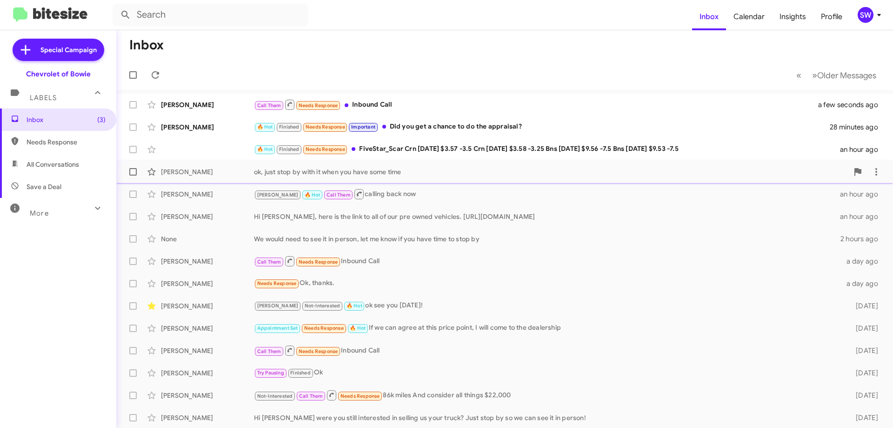 This screenshot has width=893, height=428. Describe the element at coordinates (547, 239) in the screenshot. I see `div: We would need to see it in person, let me know if you have time to stop by` at that location.